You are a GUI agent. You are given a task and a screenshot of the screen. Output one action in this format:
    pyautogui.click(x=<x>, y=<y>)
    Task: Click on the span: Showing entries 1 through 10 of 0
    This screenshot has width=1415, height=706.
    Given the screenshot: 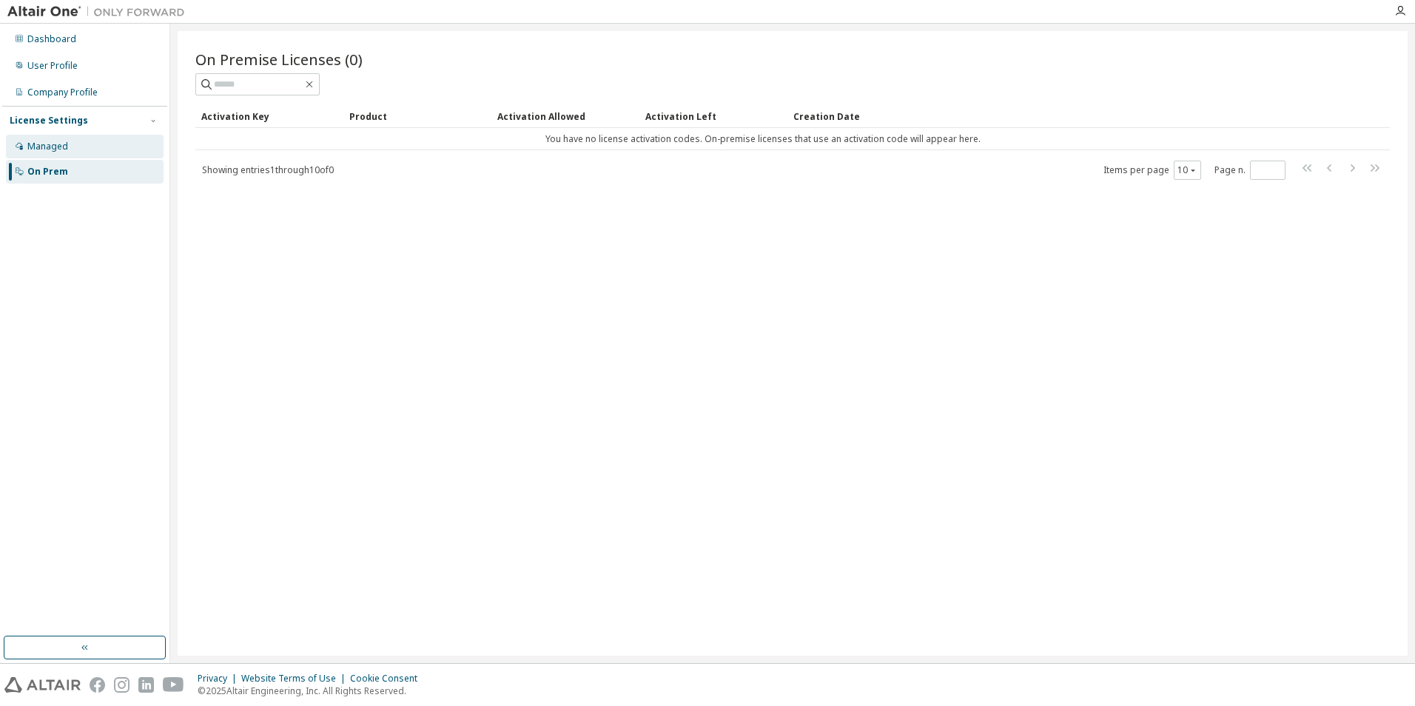 What is the action you would take?
    pyautogui.click(x=268, y=169)
    